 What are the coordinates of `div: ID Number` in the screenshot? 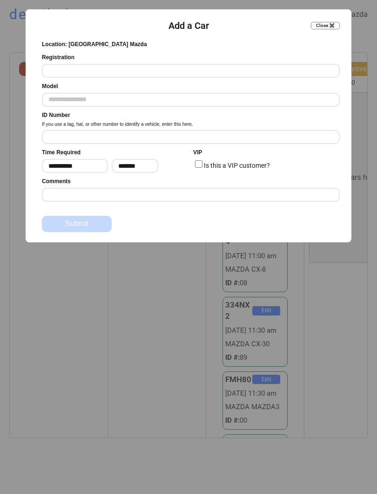 It's located at (56, 115).